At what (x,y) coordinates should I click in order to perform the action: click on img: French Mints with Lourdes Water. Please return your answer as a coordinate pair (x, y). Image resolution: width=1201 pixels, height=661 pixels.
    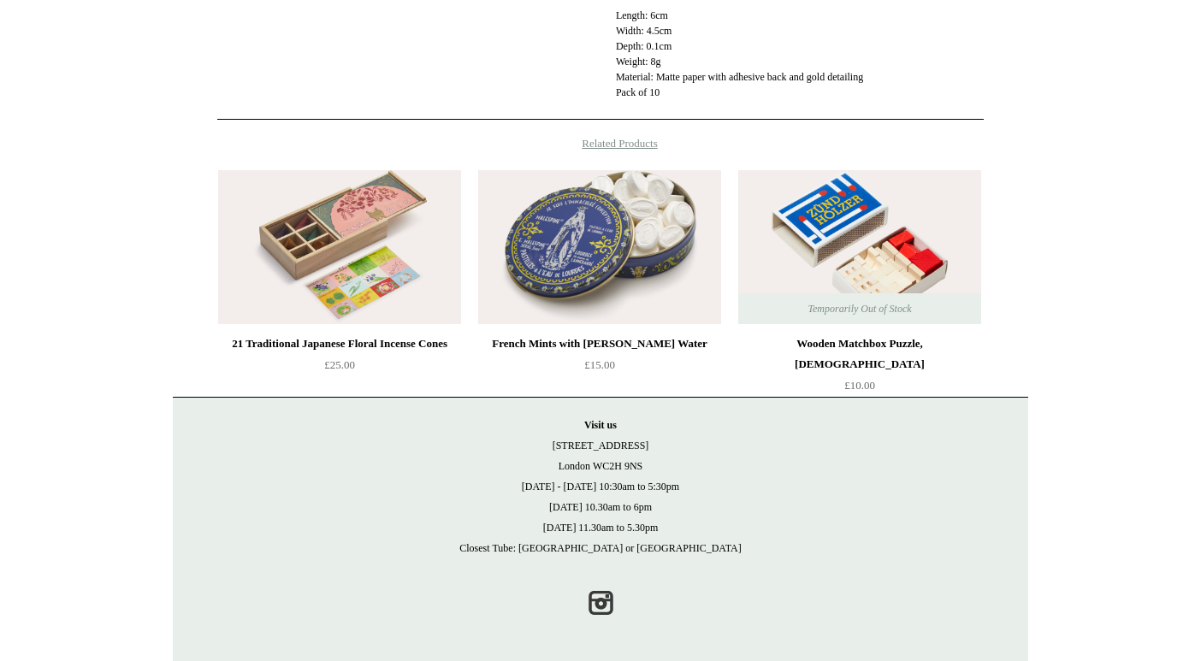
    Looking at the image, I should click on (600, 247).